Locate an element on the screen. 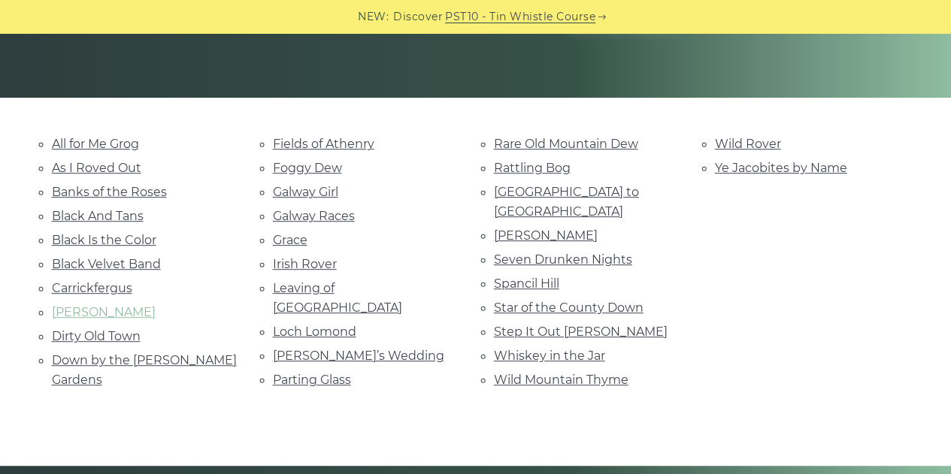  a: Rattling Bog is located at coordinates (532, 168).